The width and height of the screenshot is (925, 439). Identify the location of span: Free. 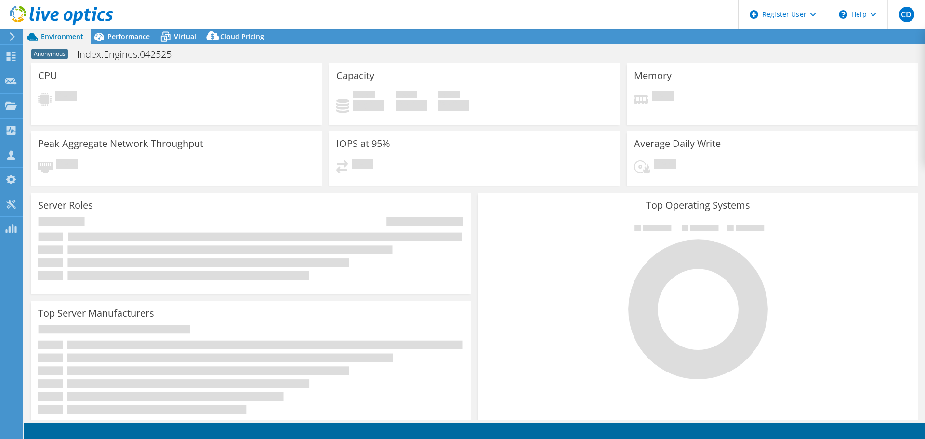
(406, 95).